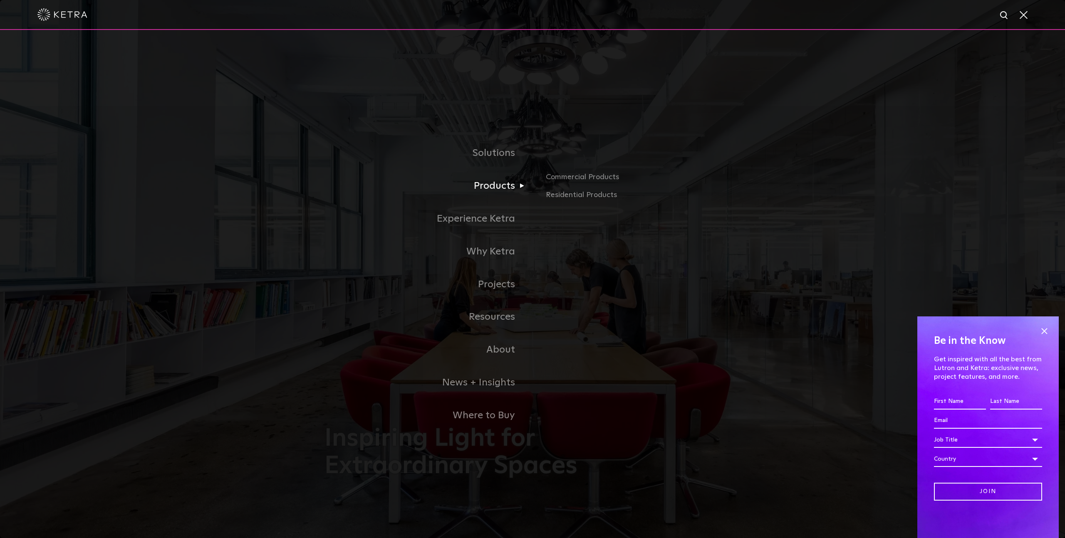  What do you see at coordinates (429, 383) in the screenshot?
I see `a: News + Insights` at bounding box center [429, 383].